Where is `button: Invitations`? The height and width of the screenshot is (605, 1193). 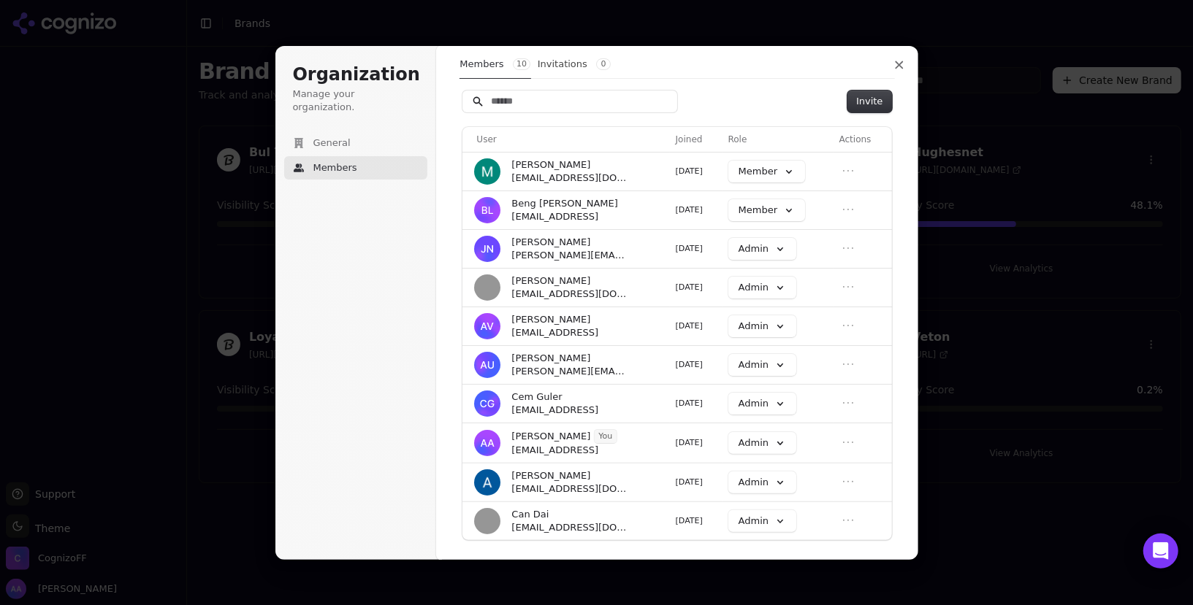 button: Invitations is located at coordinates (574, 64).